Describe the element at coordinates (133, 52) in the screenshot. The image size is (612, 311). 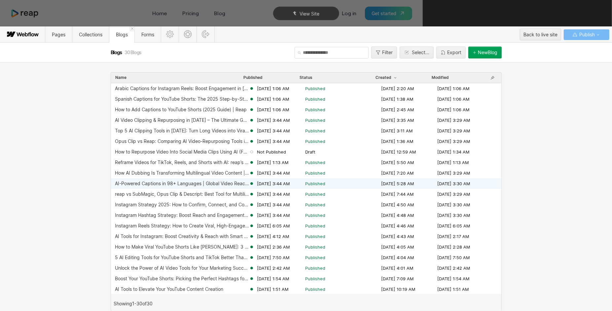
I see `span: 30 Blogs` at that location.